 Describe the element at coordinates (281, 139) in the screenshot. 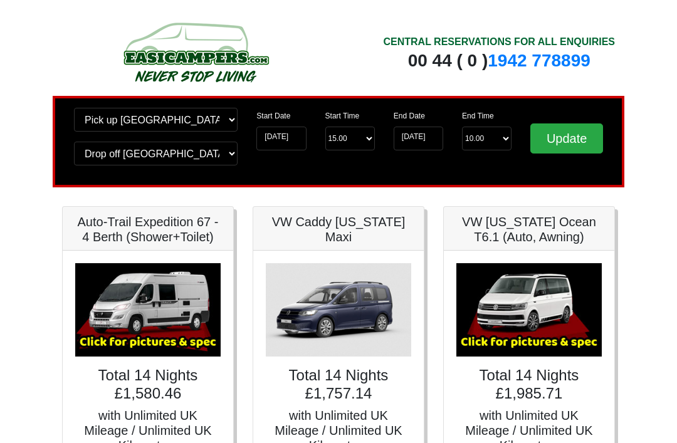

I see `input: Start Date` at that location.